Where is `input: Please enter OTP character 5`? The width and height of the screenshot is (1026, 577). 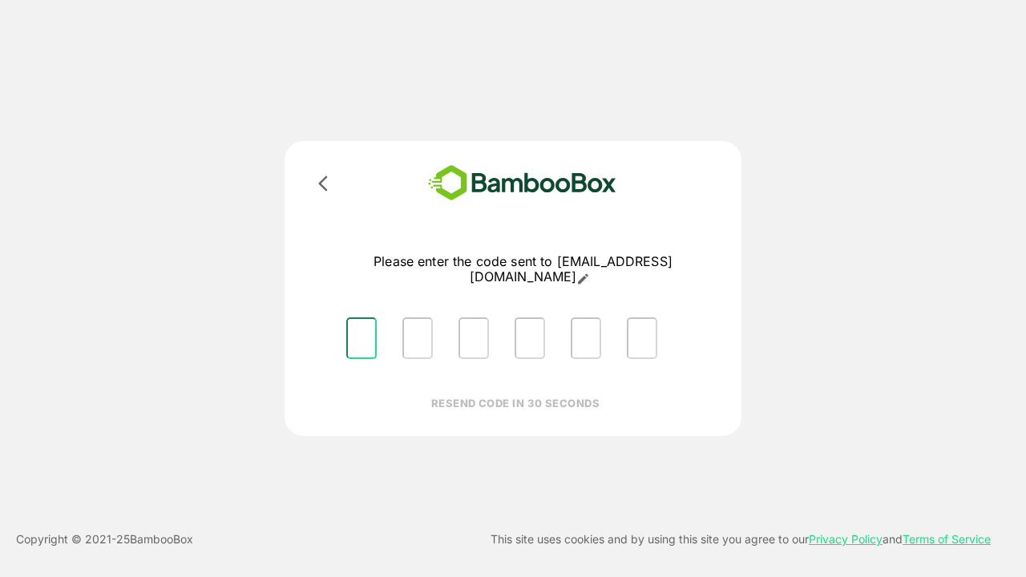
input: Please enter OTP character 5 is located at coordinates (586, 338).